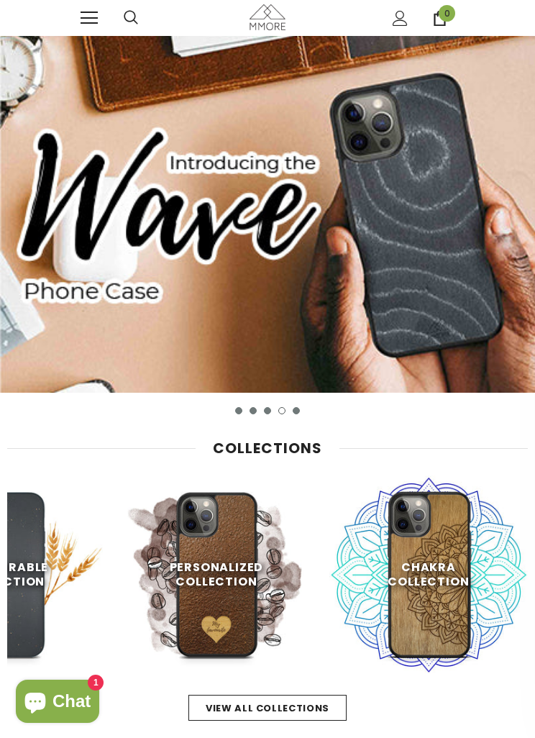  What do you see at coordinates (58, 703) in the screenshot?
I see `inbox-online-store-chat: Shopify online store chat` at bounding box center [58, 703].